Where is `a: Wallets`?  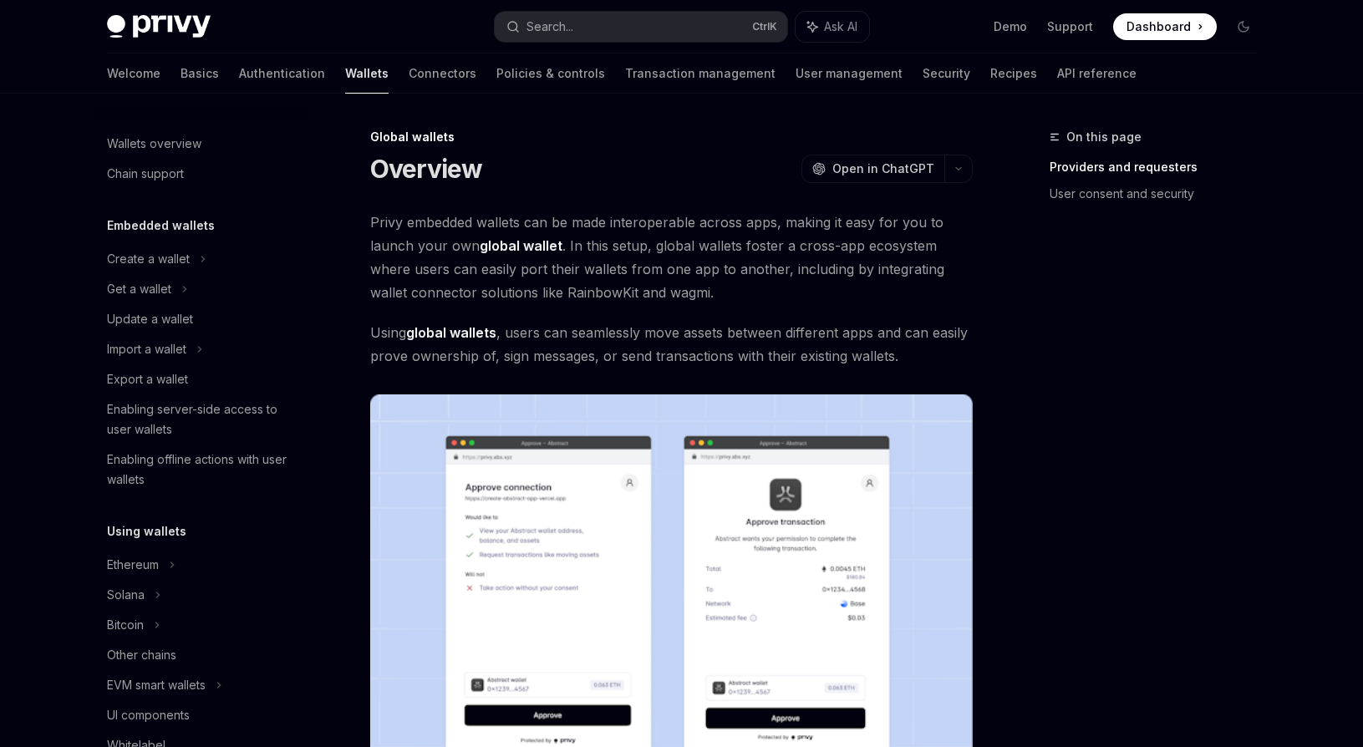
a: Wallets is located at coordinates (367, 74).